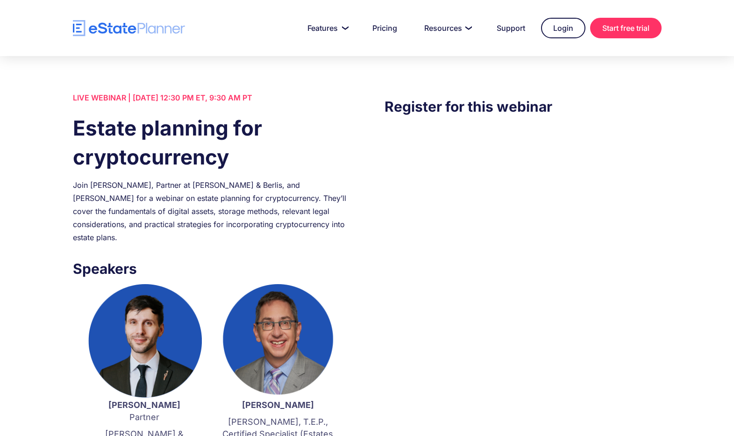 This screenshot has height=436, width=734. I want to click on a: home, so click(129, 28).